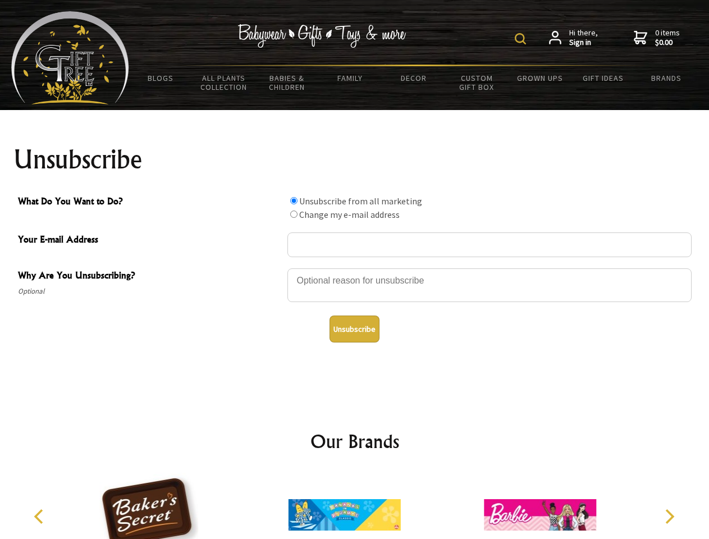  What do you see at coordinates (667, 78) in the screenshot?
I see `a: Brands` at bounding box center [667, 78].